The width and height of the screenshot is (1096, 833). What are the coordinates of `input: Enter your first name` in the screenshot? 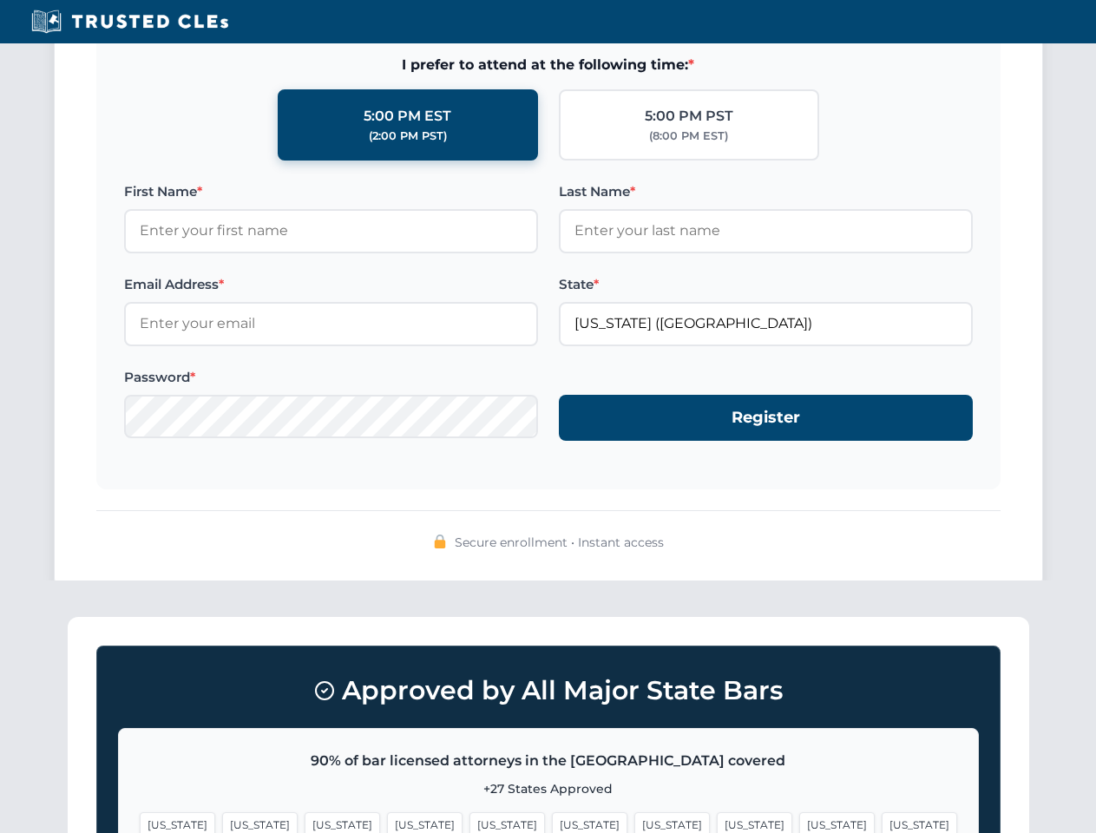 It's located at (331, 231).